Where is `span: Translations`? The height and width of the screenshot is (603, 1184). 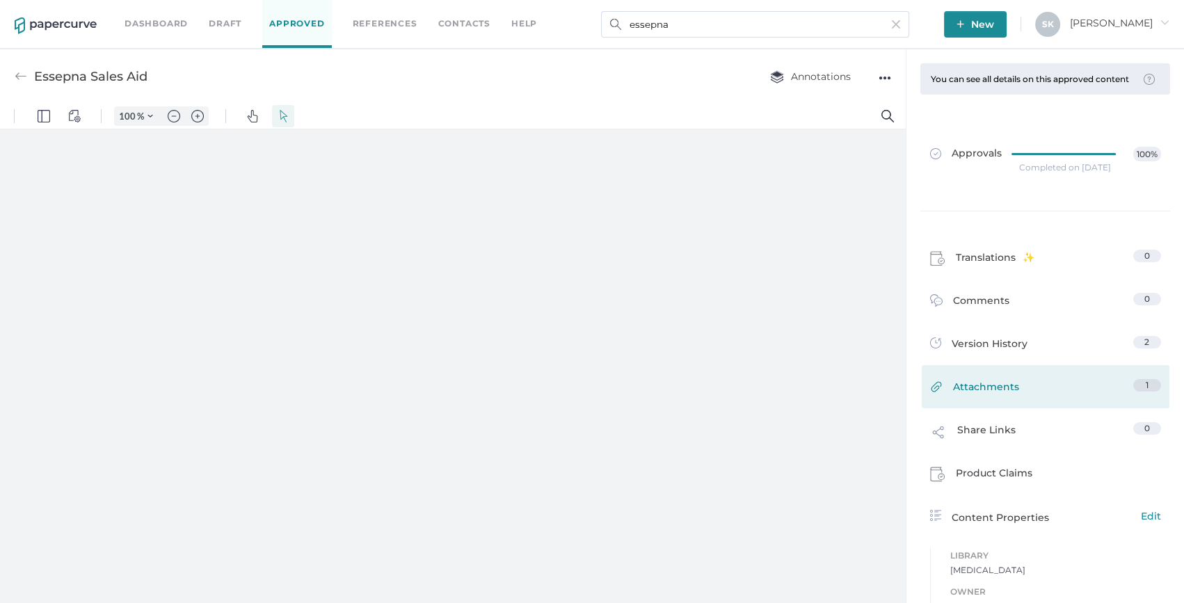 span: Translations is located at coordinates (995, 260).